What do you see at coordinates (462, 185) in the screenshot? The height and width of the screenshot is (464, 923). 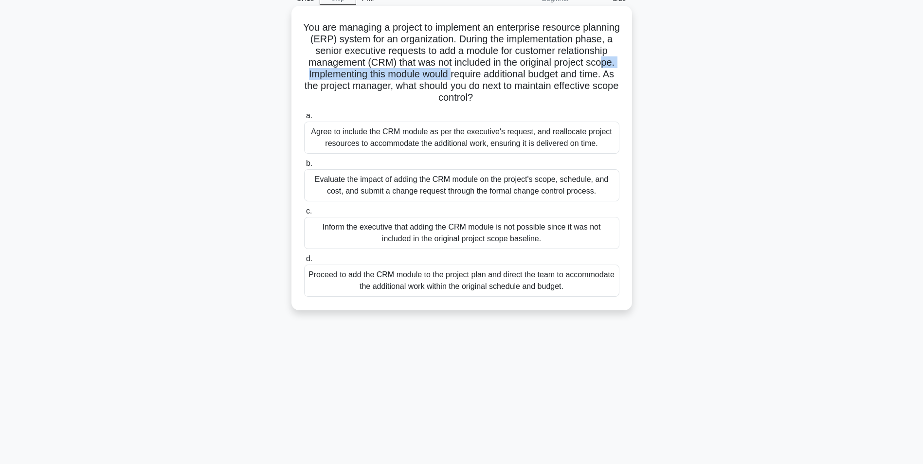 I see `div: Evaluate the impact of adding the CRM module on the project's scope, schedule, and cost, and subm...` at bounding box center [462, 185].